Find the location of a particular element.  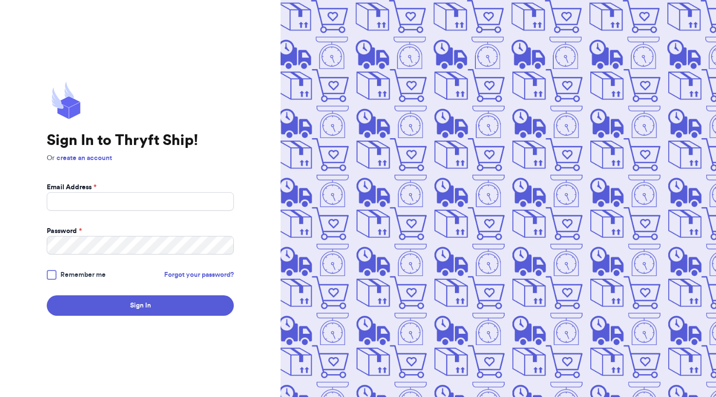

a: Forgot your password? is located at coordinates (199, 275).